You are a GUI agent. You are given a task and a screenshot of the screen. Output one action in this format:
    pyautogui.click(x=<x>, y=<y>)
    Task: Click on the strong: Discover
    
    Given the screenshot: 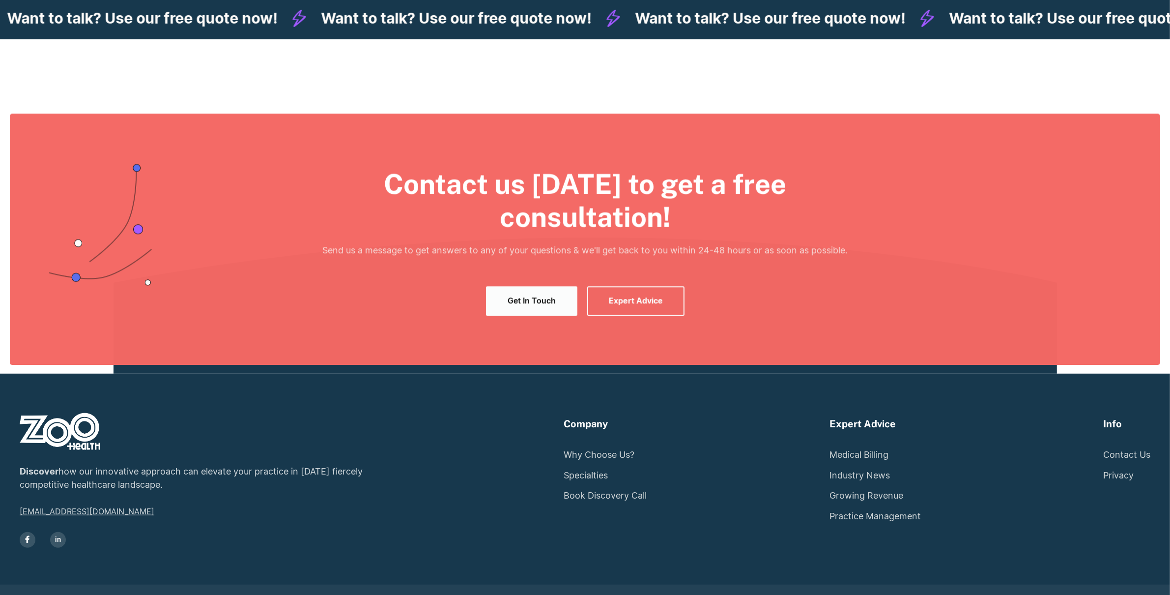 What is the action you would take?
    pyautogui.click(x=39, y=471)
    